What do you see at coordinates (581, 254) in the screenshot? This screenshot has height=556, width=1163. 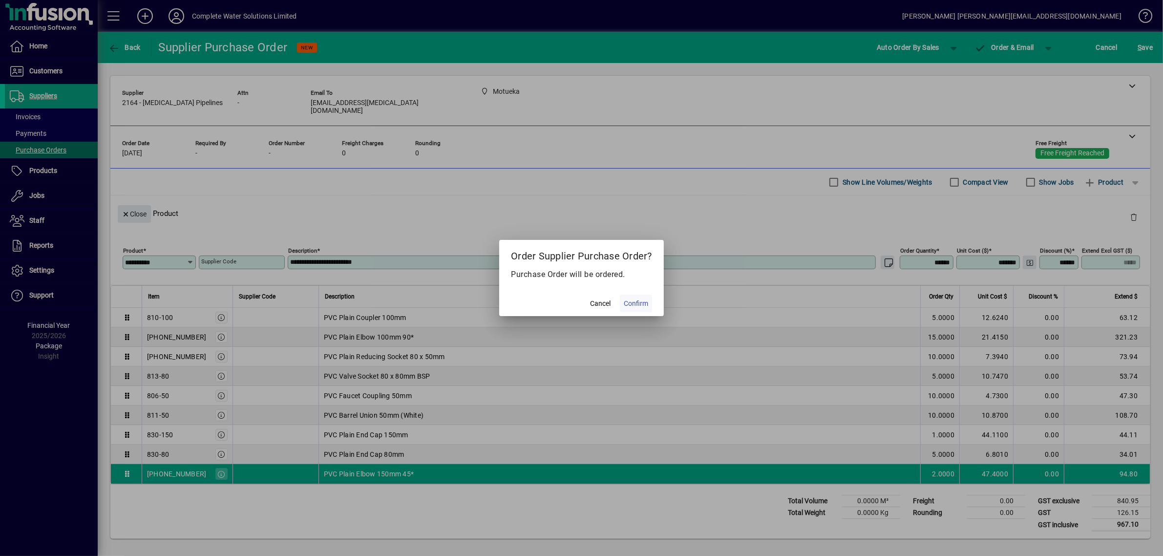 I see `h2: Order Supplier Purchase Order?` at bounding box center [581, 254].